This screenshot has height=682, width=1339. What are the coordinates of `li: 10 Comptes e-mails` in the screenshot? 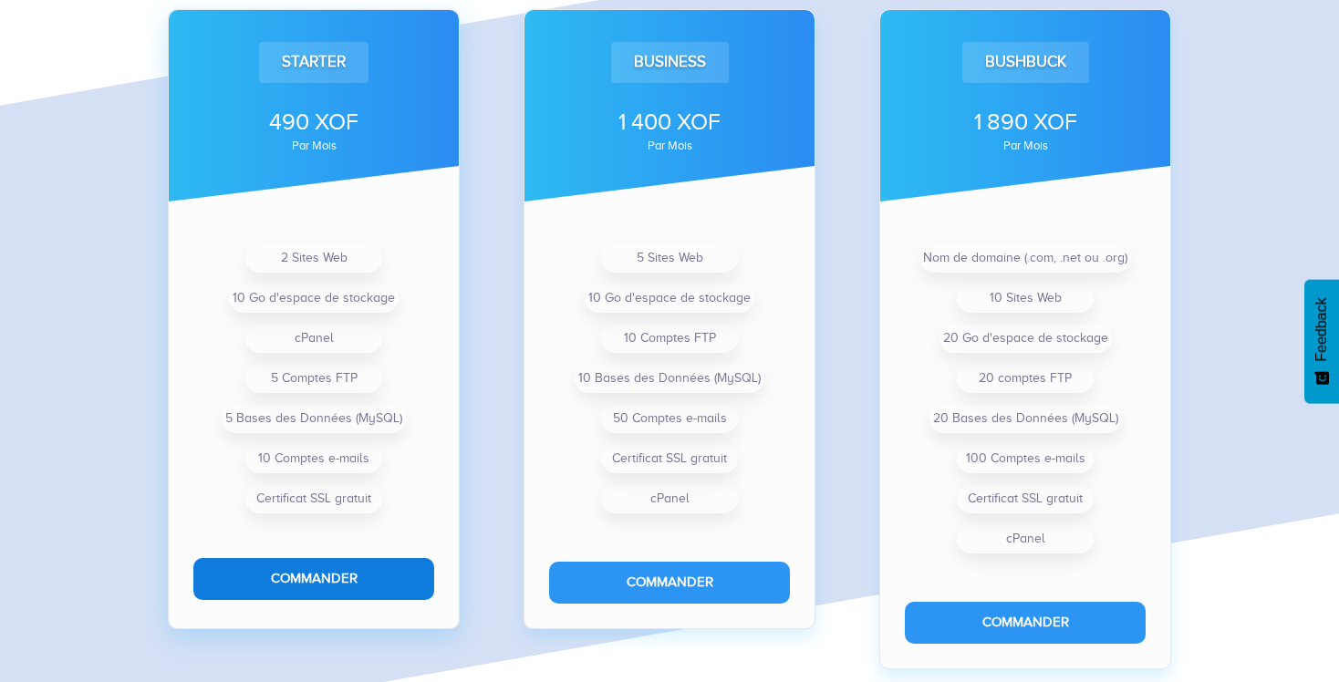 It's located at (314, 459).